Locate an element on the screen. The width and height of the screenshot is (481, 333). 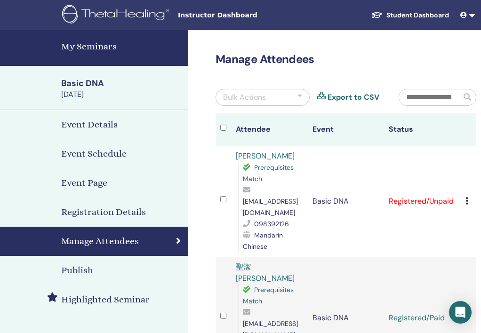
th: Attendee is located at coordinates (269, 129).